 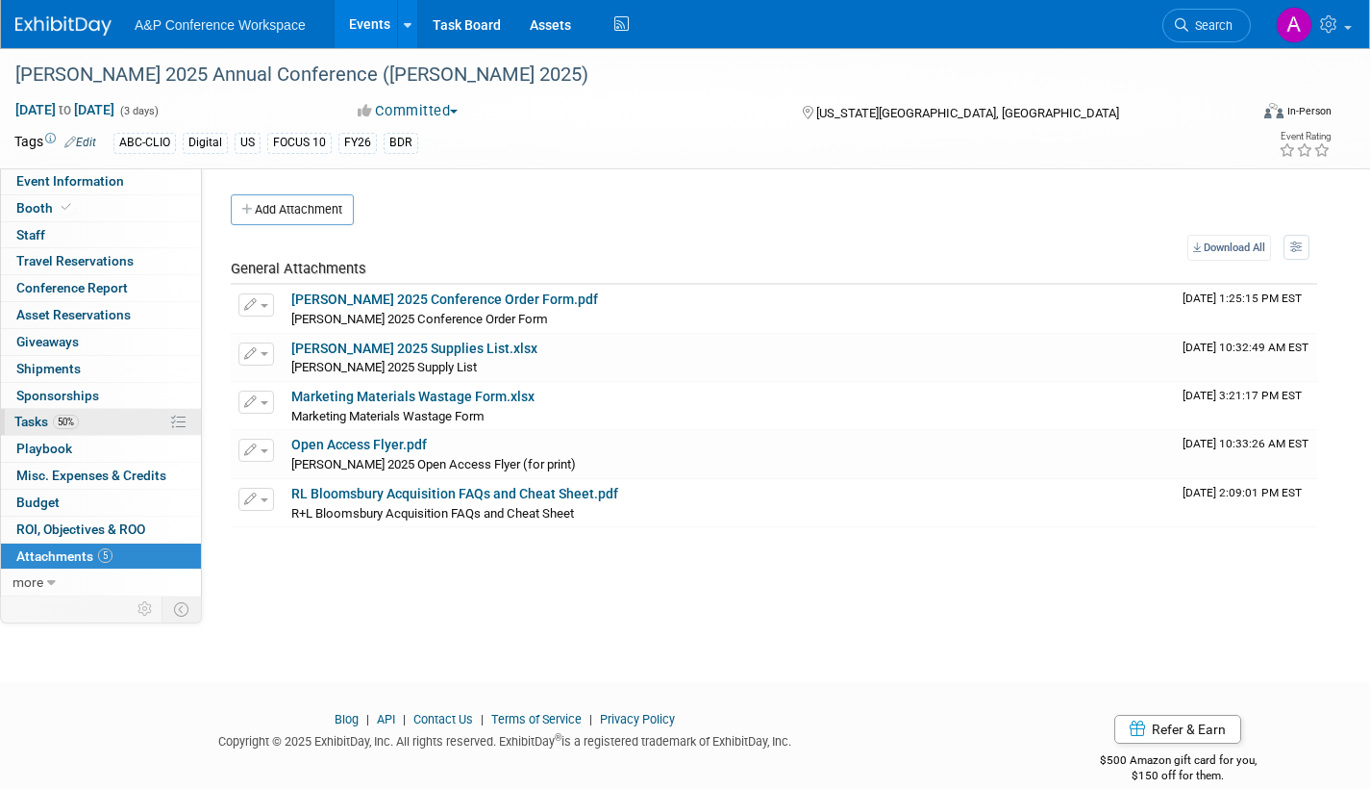 I want to click on a: API, so click(x=386, y=718).